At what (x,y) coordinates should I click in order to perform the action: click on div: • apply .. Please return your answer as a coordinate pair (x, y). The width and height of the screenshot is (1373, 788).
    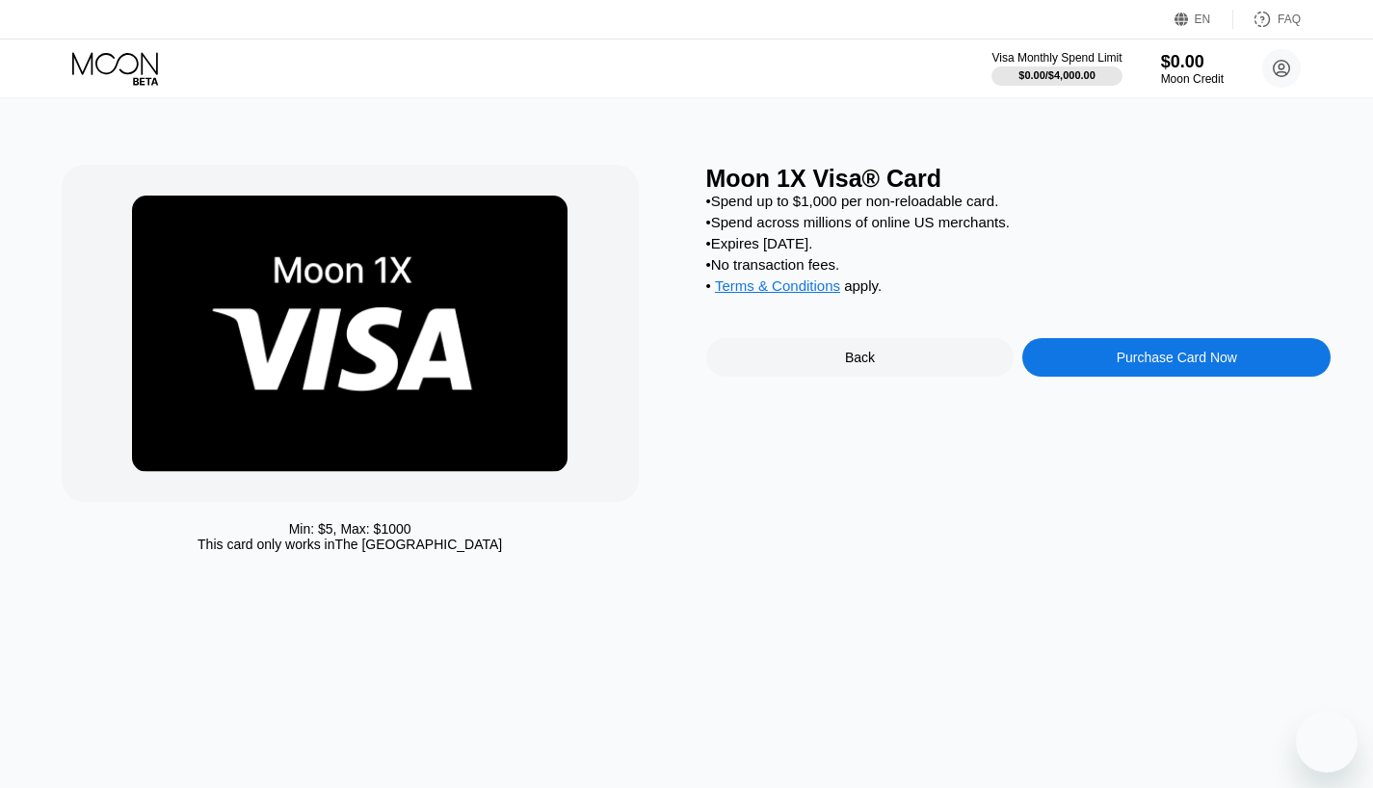
    Looking at the image, I should click on (1018, 288).